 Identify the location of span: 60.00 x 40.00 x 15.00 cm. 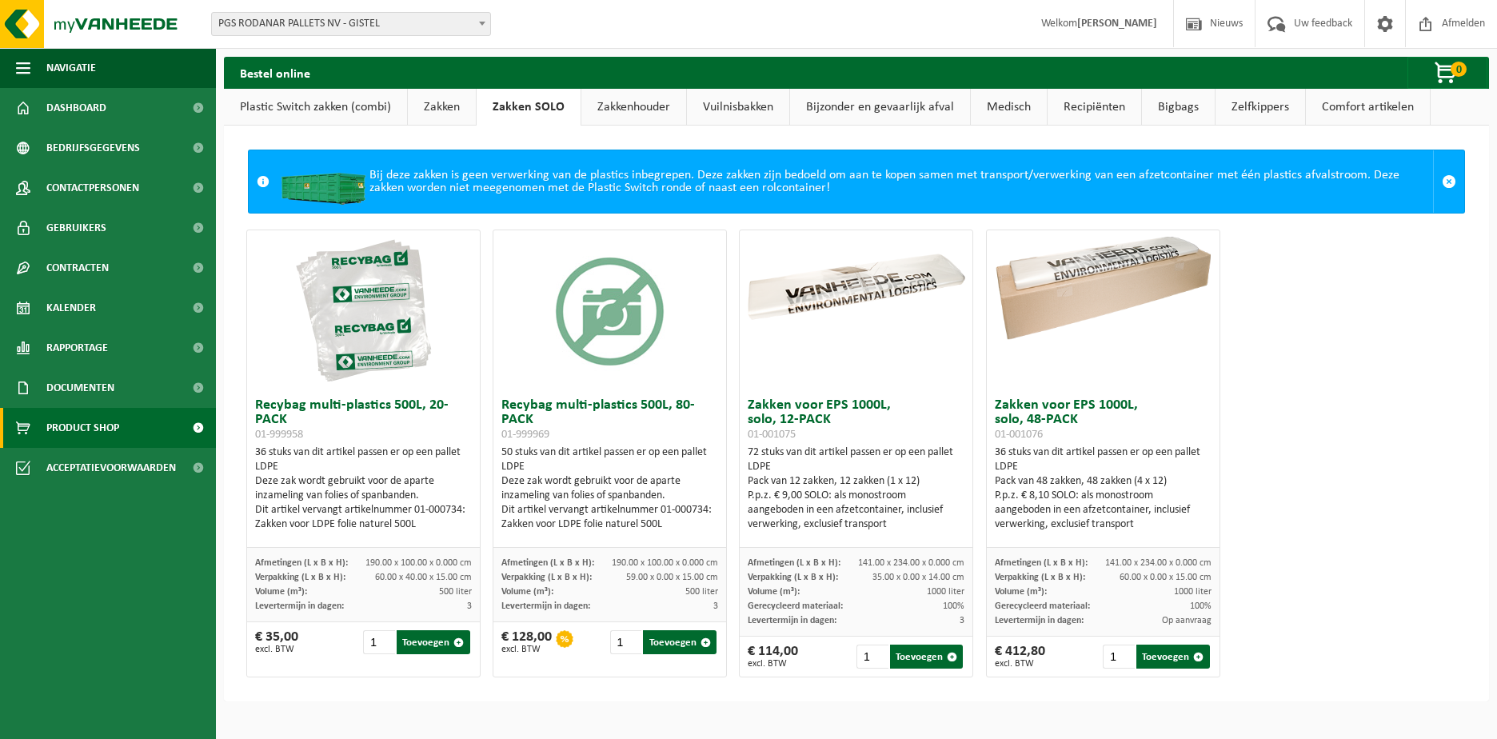
(423, 577).